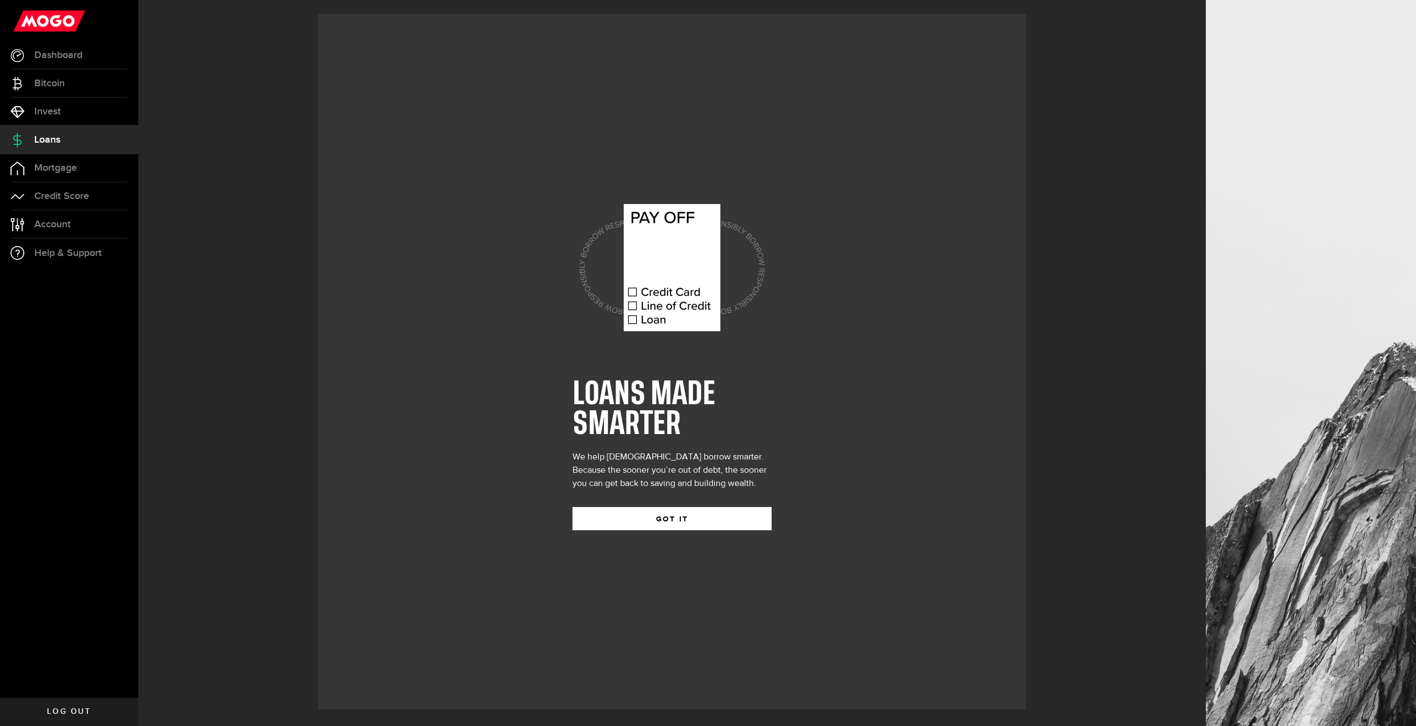 This screenshot has height=726, width=1416. I want to click on button: GOT IT, so click(672, 519).